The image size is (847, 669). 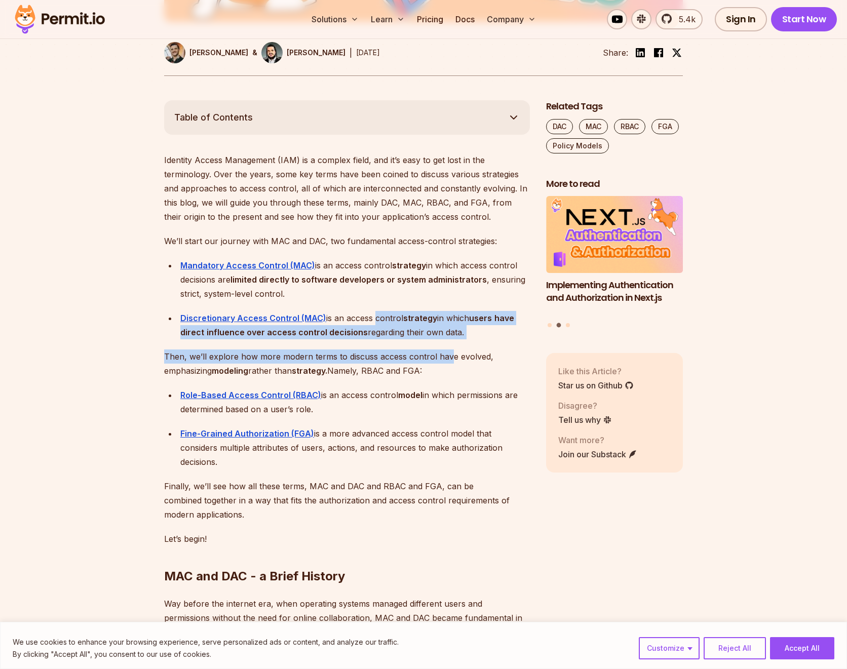 What do you see at coordinates (614, 256) in the screenshot?
I see `li: 2 of 3` at bounding box center [614, 256].